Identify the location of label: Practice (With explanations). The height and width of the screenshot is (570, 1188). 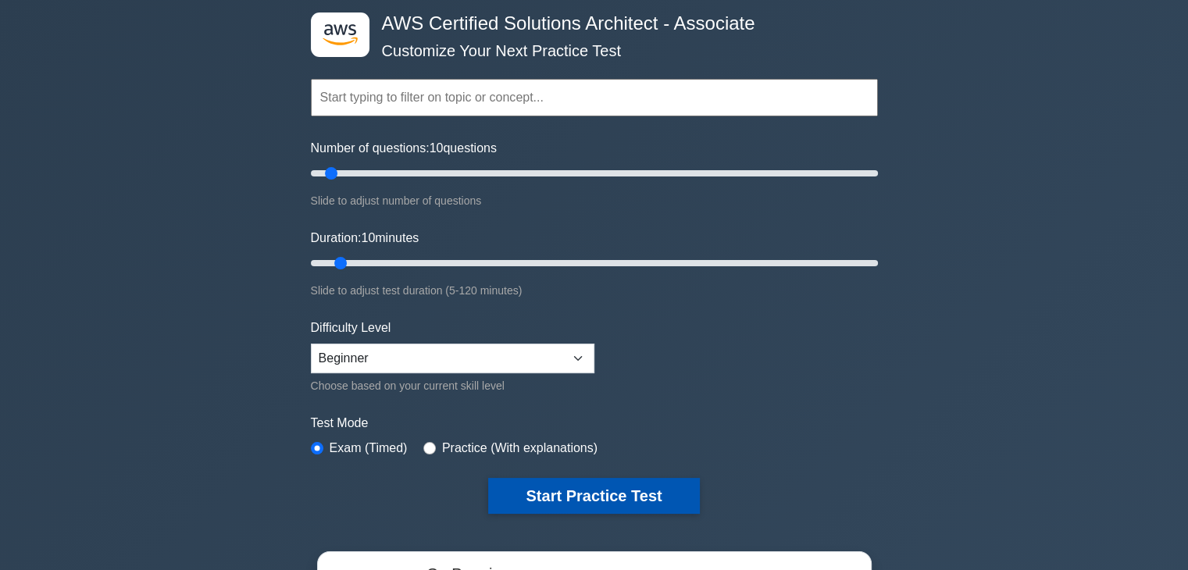
(520, 448).